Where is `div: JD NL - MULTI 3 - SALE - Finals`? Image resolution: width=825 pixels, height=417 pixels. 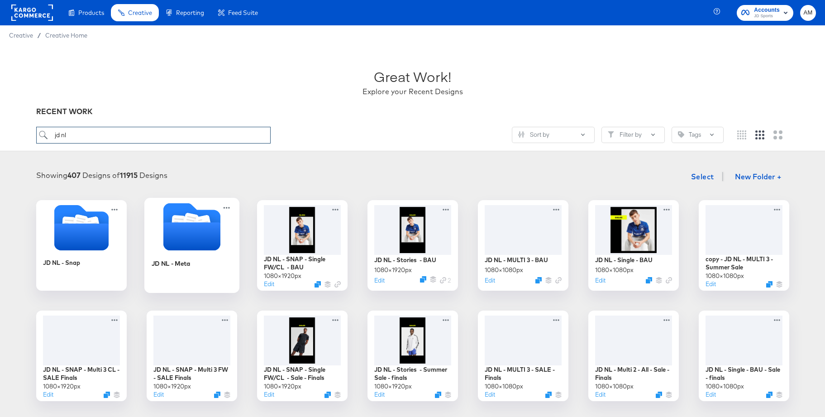 div: JD NL - MULTI 3 - SALE - Finals is located at coordinates (523, 373).